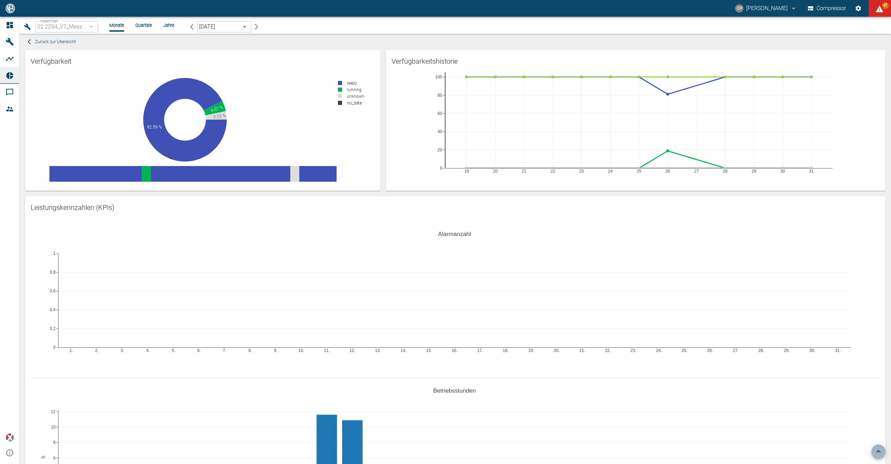  What do you see at coordinates (257, 26) in the screenshot?
I see `button: arrow-forward` at bounding box center [257, 26].